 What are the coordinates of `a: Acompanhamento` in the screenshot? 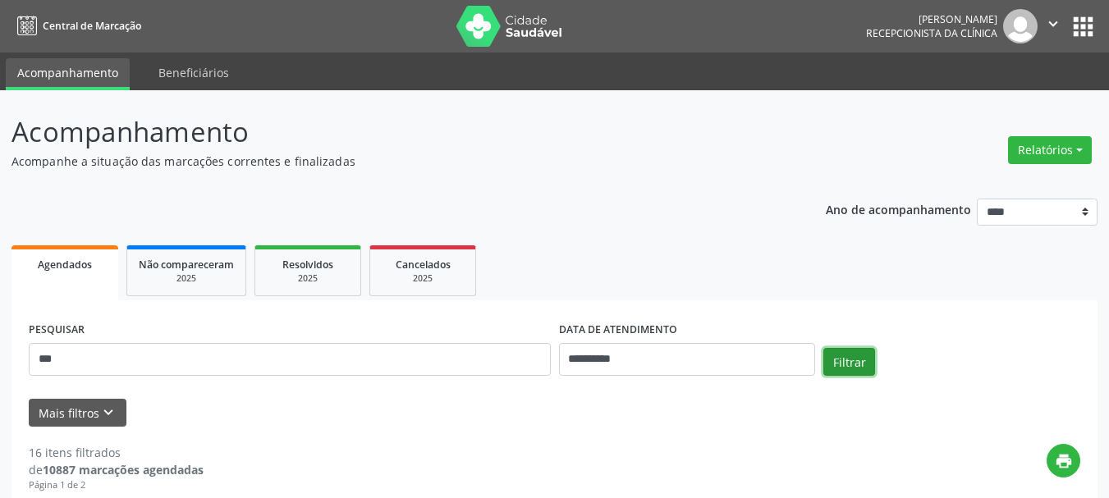 It's located at (67, 74).